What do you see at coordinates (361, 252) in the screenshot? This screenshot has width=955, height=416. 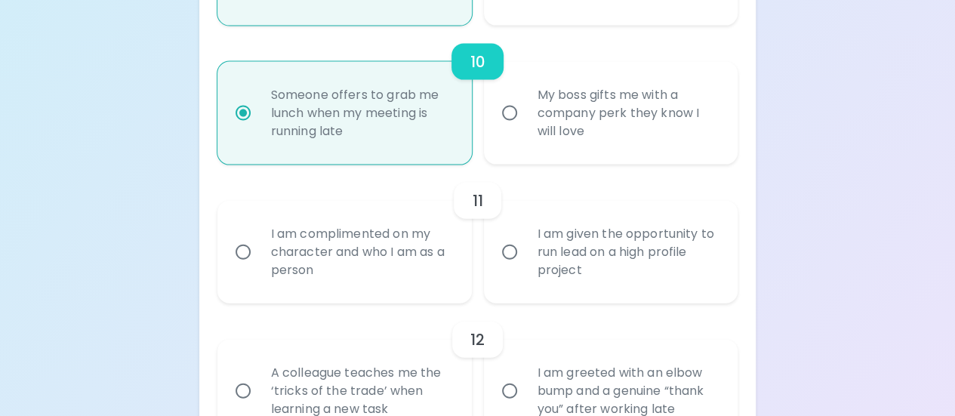 I see `div: I am complimented on my character and who I am as a person` at bounding box center [361, 252].